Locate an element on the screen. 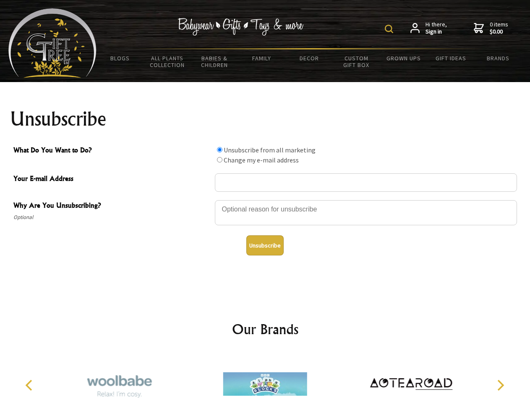 The height and width of the screenshot is (402, 530). a: Decor is located at coordinates (309, 58).